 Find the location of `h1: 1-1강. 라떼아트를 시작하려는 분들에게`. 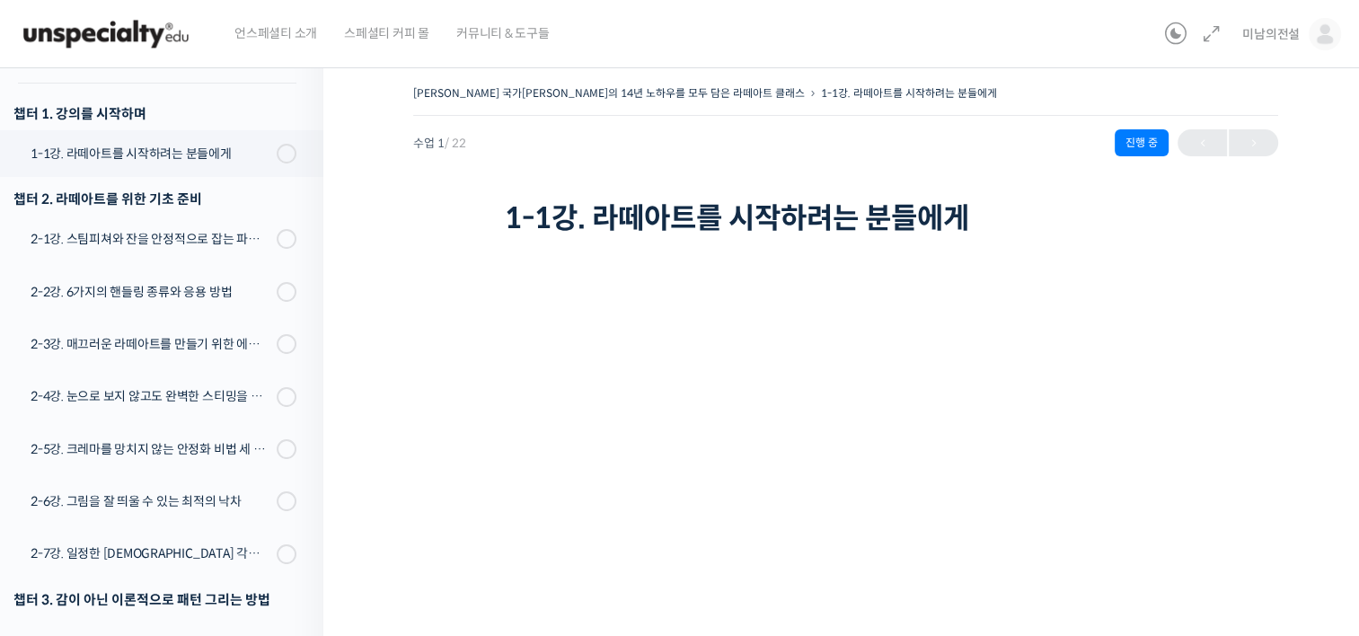

h1: 1-1강. 라떼아트를 시작하려는 분들에게 is located at coordinates (846, 218).